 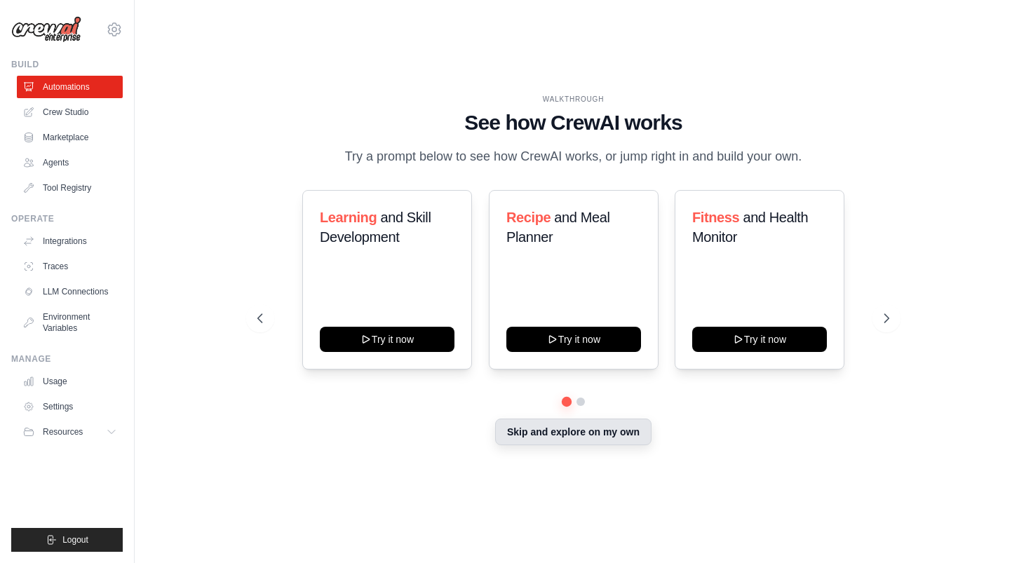 I want to click on a: LLM Connections, so click(x=69, y=292).